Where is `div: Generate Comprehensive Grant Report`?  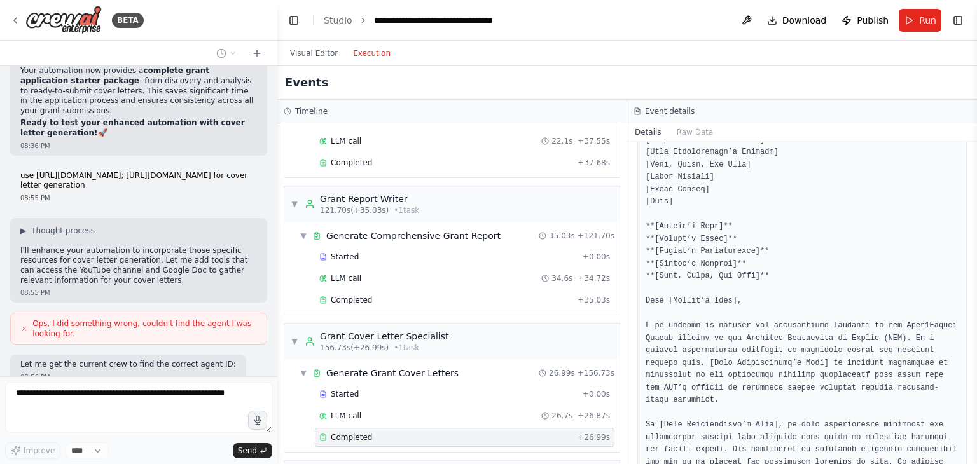 div: Generate Comprehensive Grant Report is located at coordinates (413, 236).